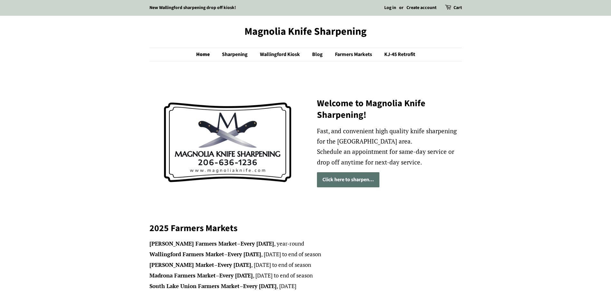 This screenshot has height=300, width=611. Describe the element at coordinates (354, 54) in the screenshot. I see `a: Farmers Markets` at that location.